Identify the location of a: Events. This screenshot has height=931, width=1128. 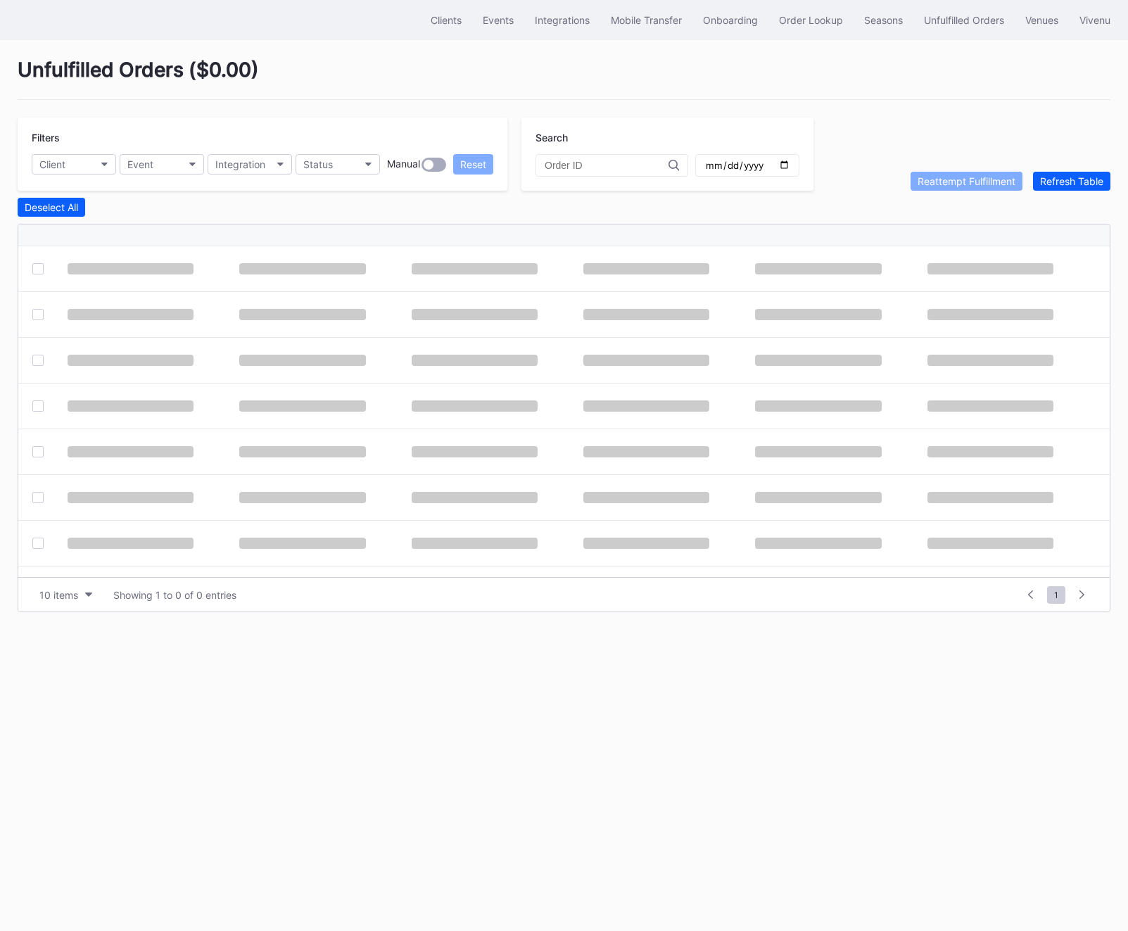
(498, 20).